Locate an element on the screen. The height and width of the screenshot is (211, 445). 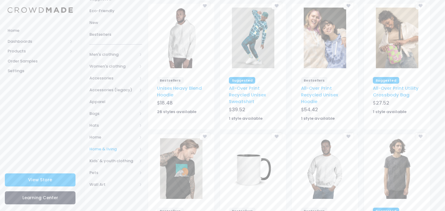
span: Men's clothing is located at coordinates (113, 55).